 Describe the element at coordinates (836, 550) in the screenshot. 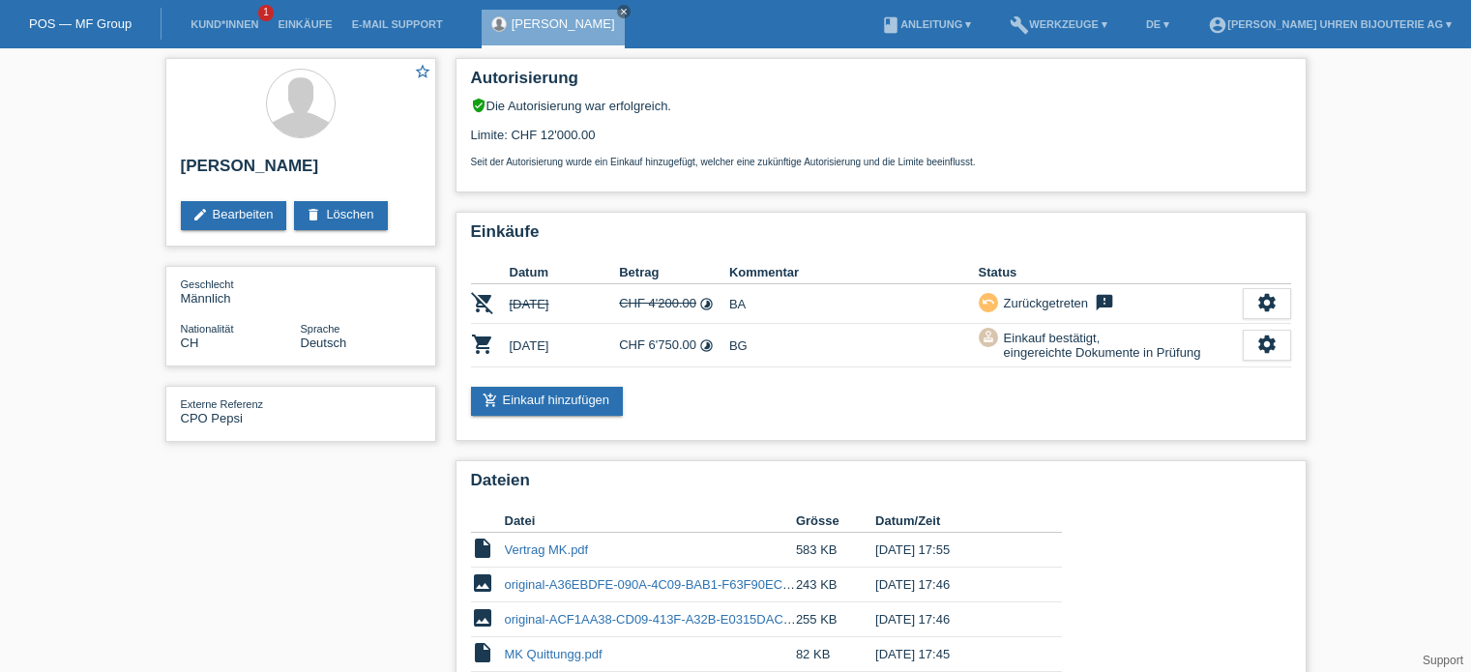

I see `td: 583 KB` at that location.